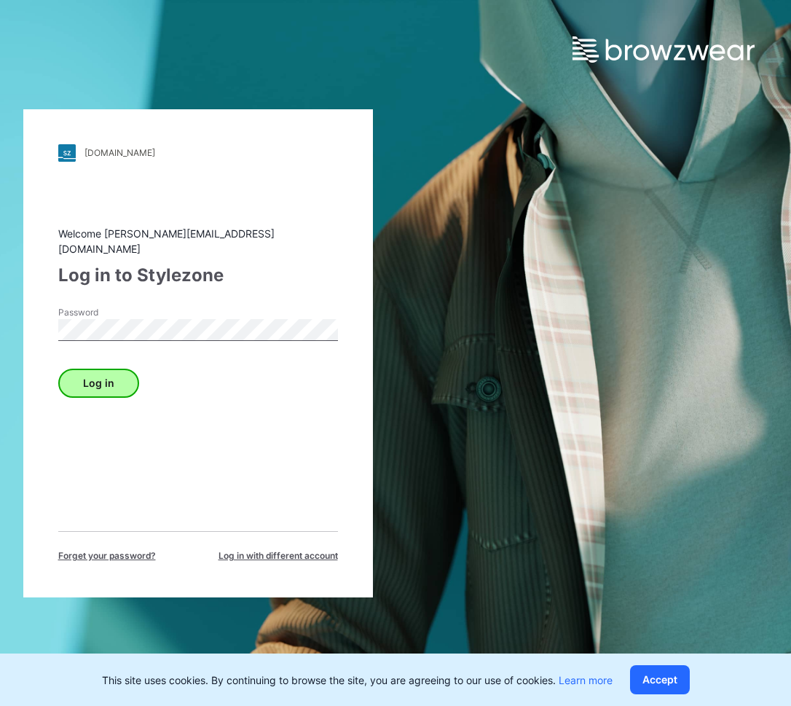 The width and height of the screenshot is (791, 706). I want to click on a: Learn more, so click(585, 679).